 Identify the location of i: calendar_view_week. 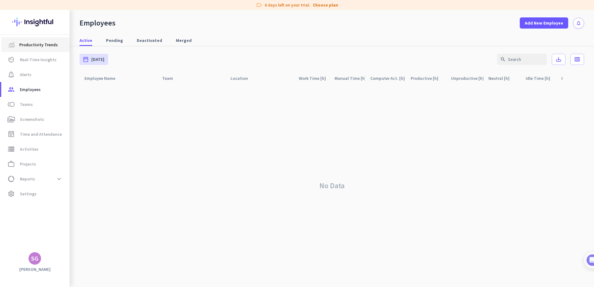
(577, 59).